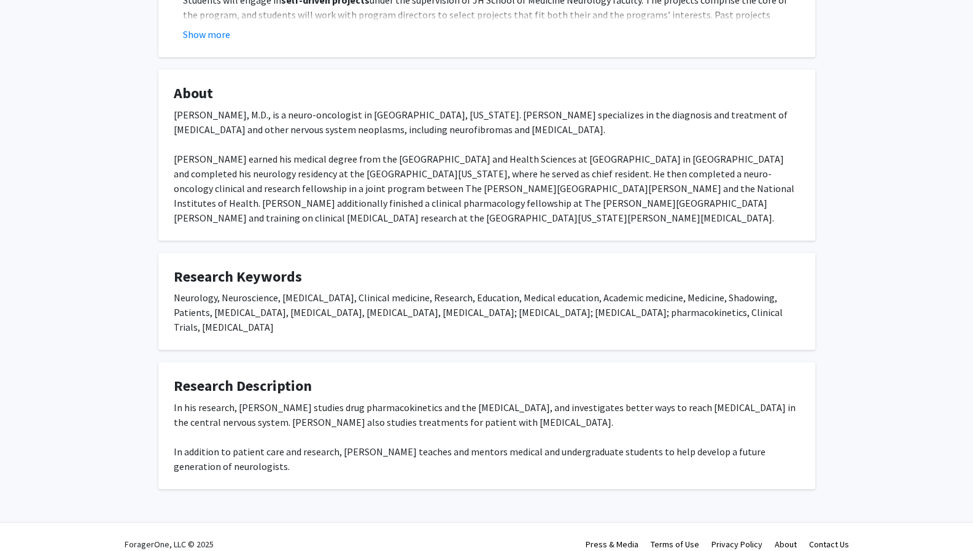  I want to click on h4: Research Keywords, so click(487, 277).